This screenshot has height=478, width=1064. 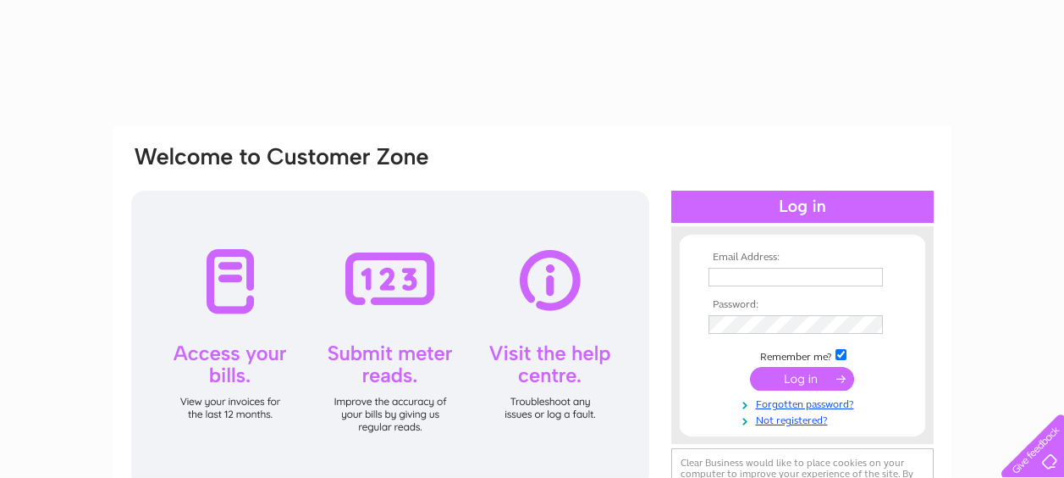 I want to click on th: Password:, so click(x=803, y=305).